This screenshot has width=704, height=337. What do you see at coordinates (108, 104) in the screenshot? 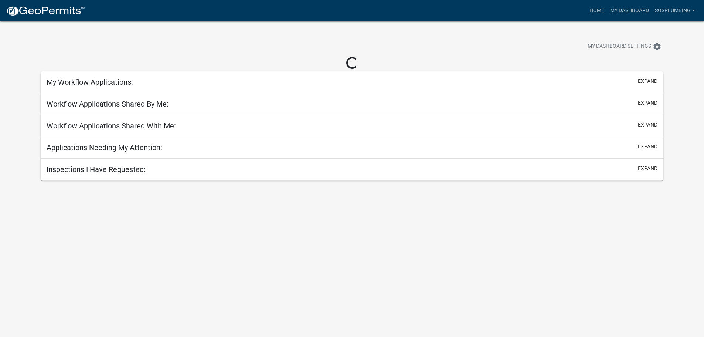
I see `h5: Workflow Applications Shared By Me:` at bounding box center [108, 104].